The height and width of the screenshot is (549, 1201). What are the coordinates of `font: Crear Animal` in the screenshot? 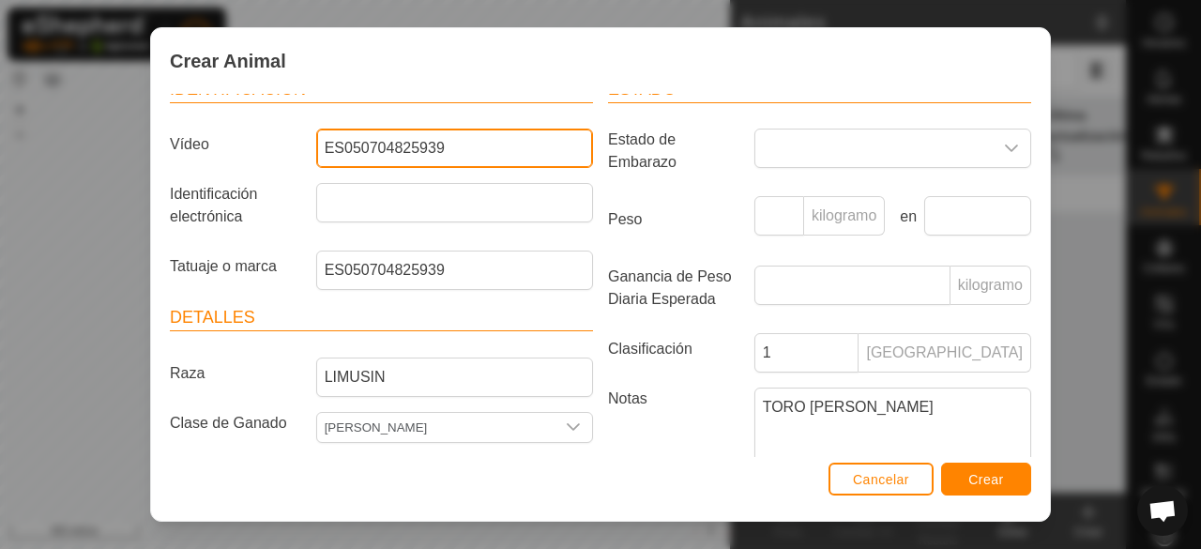 It's located at (228, 61).